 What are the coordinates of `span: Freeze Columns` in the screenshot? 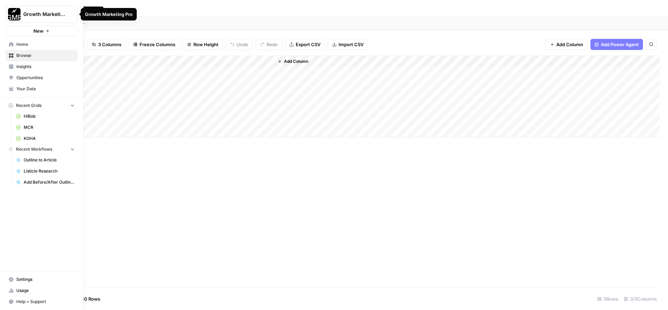 It's located at (157, 45).